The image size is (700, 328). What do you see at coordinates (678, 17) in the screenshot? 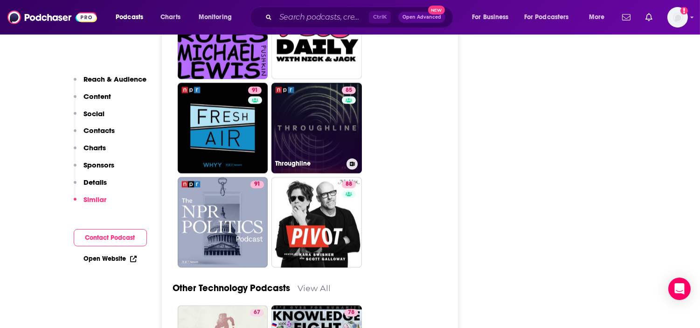
I see `img: User Profile` at bounding box center [678, 17].